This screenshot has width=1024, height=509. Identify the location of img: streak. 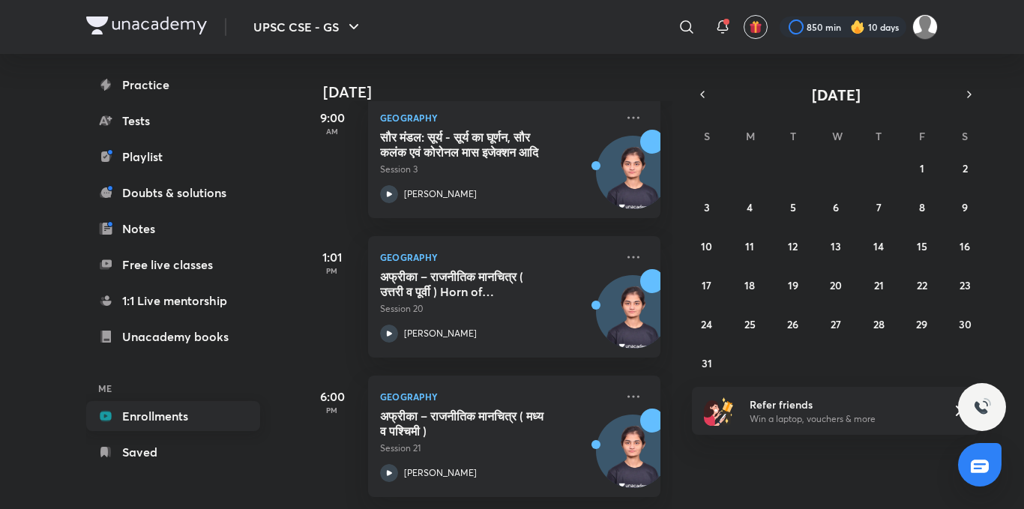
(858, 27).